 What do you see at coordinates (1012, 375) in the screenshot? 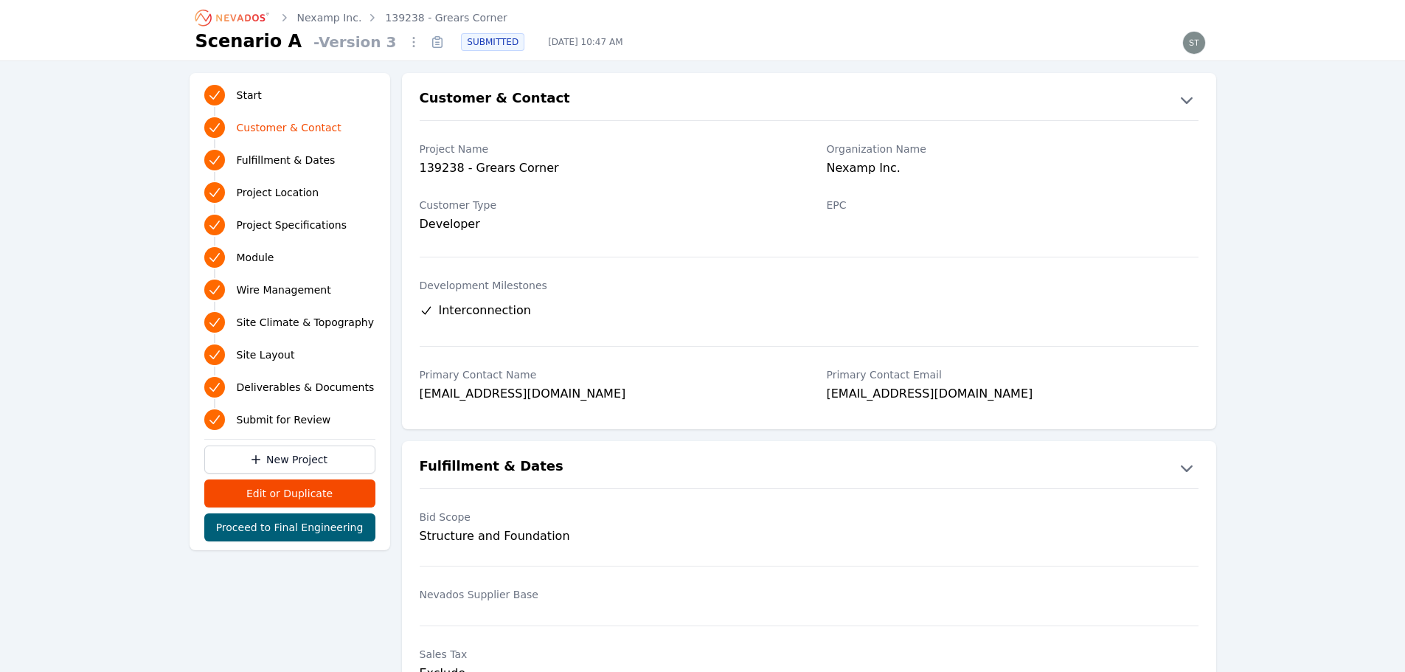
I see `label: Primary Contact Email` at bounding box center [1012, 375].